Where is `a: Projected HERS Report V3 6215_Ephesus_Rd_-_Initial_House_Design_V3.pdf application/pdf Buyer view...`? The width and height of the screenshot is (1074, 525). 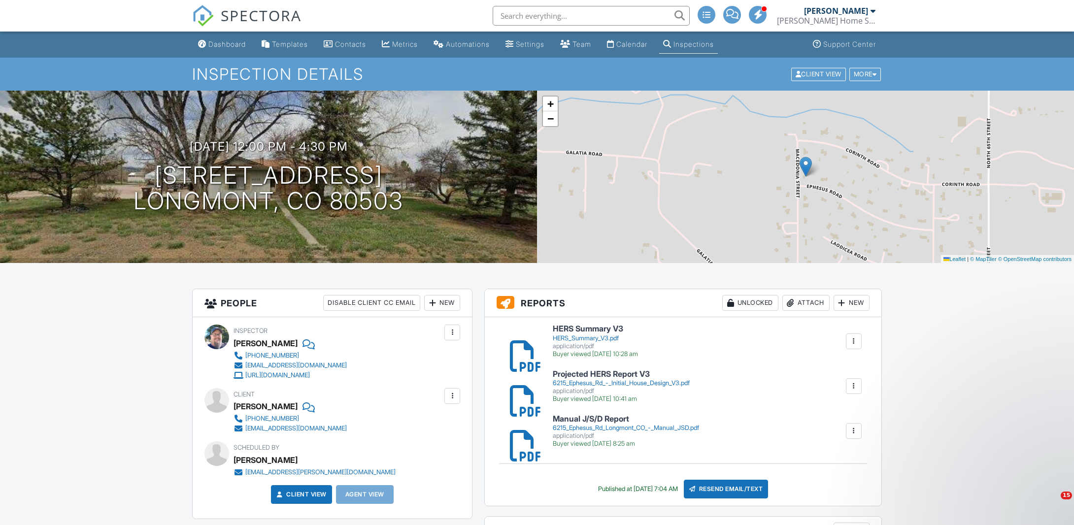 a: Projected HERS Report V3 6215_Ephesus_Rd_-_Initial_House_Design_V3.pdf application/pdf Buyer view... is located at coordinates (621, 386).